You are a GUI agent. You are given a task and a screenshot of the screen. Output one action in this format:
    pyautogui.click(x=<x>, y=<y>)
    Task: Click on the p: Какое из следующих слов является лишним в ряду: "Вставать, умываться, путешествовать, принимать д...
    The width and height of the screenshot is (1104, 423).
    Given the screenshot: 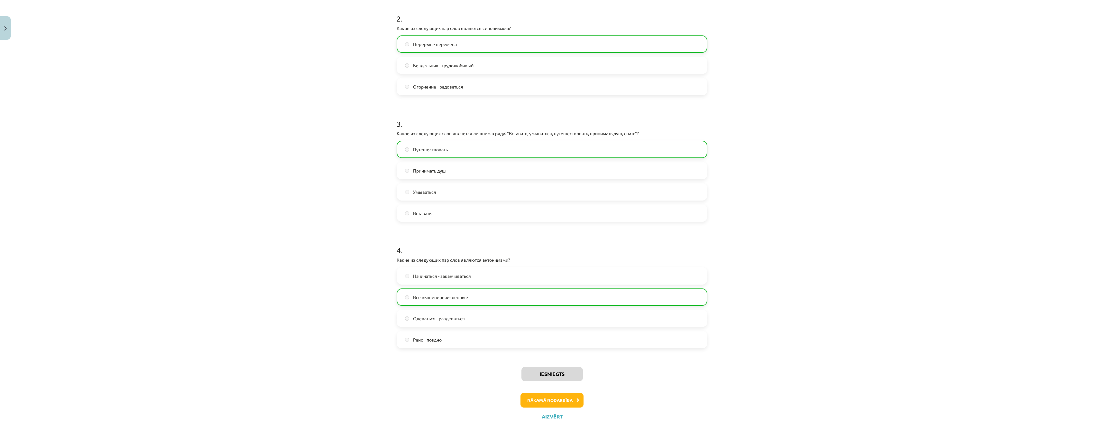 What is the action you would take?
    pyautogui.click(x=552, y=133)
    